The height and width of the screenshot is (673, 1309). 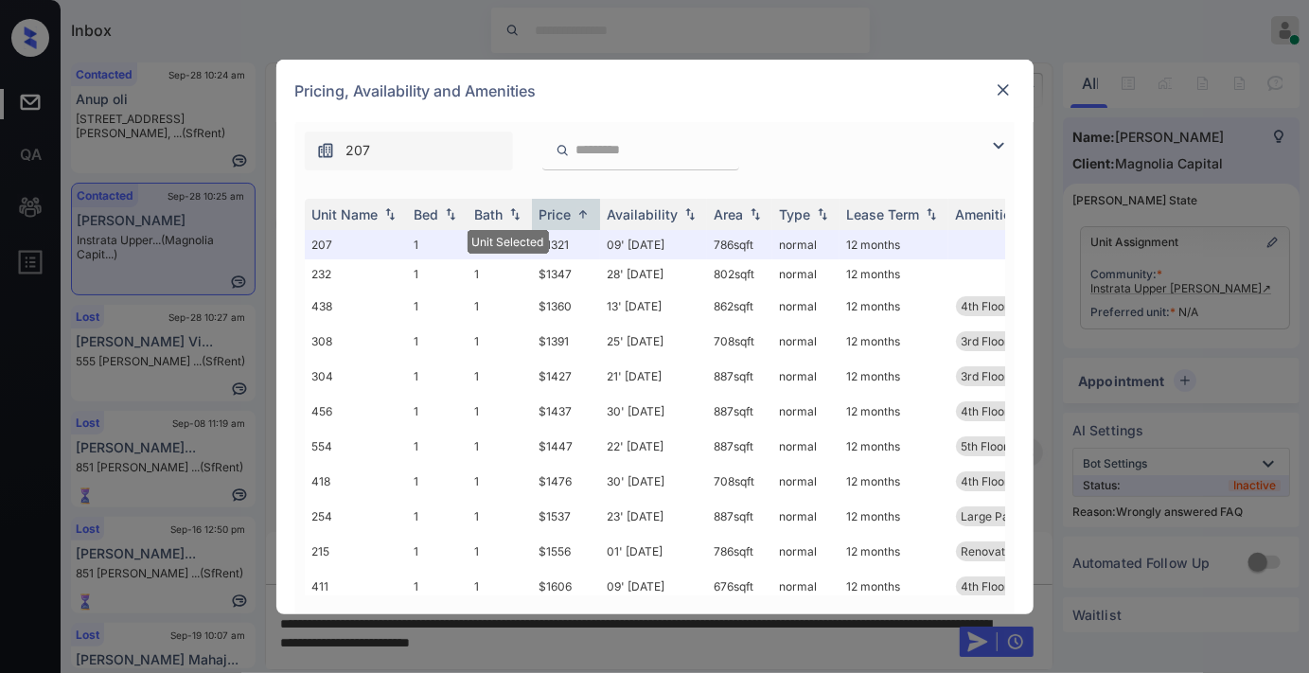 I want to click on td: 232, so click(x=356, y=274).